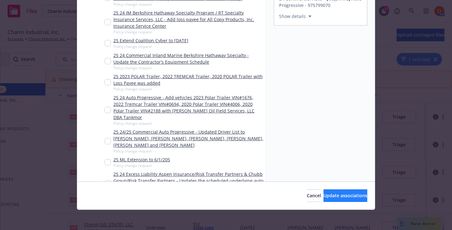 The image size is (452, 230). What do you see at coordinates (345, 195) in the screenshot?
I see `span: Update associations` at bounding box center [345, 195].